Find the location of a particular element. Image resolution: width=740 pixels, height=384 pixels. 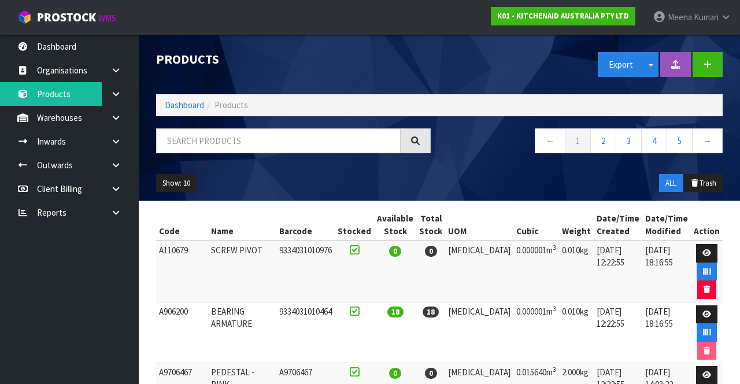

button: Show: 10 is located at coordinates (176, 183).